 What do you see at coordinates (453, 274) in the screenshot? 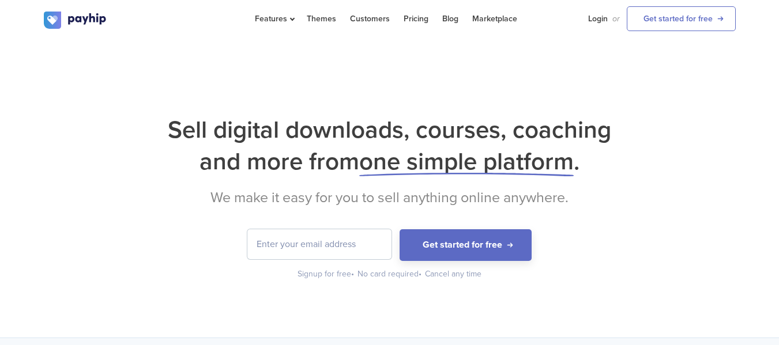
I see `div: Cancel any time` at bounding box center [453, 274].